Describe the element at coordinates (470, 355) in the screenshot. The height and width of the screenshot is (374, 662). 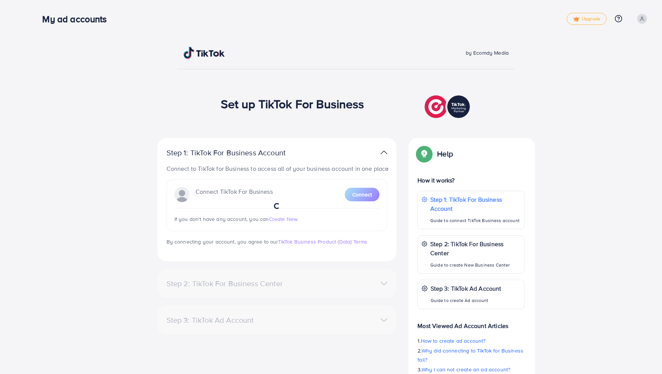
I see `span: Why did connecting to TikTok for Business fail?` at that location.